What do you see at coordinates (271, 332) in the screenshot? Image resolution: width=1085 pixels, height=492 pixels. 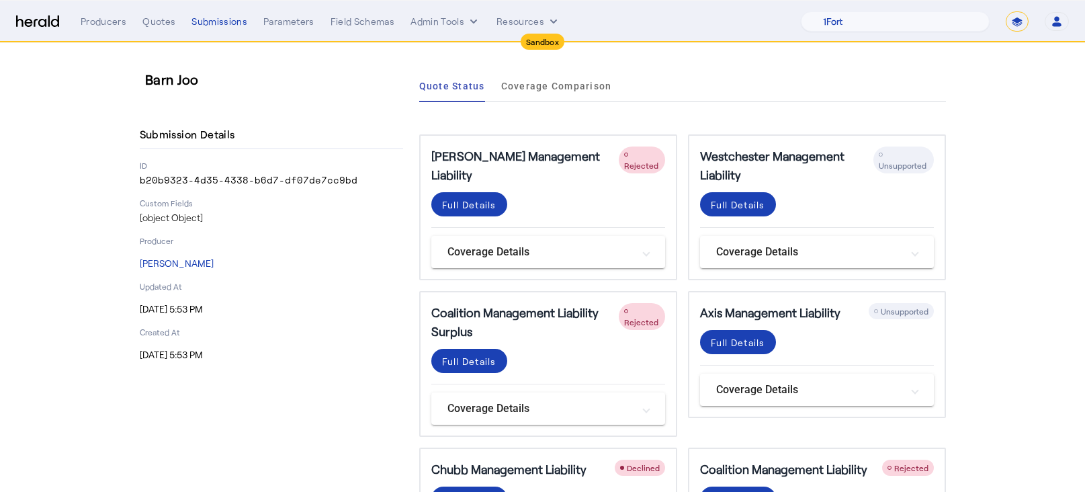 I see `p: Created At` at bounding box center [271, 332].